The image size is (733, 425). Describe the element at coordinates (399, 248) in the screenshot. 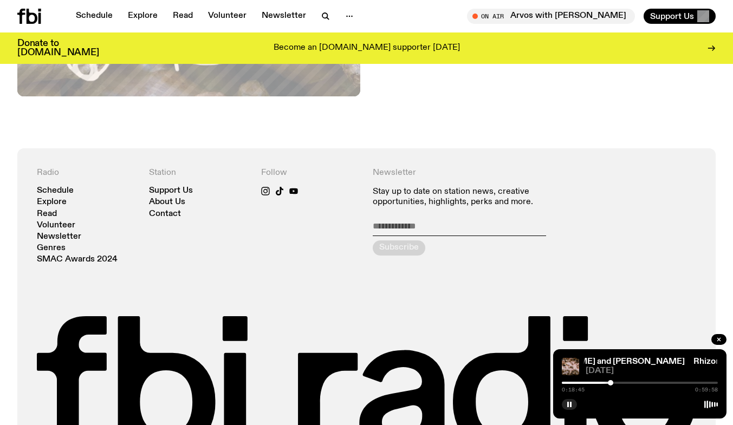

I see `button: Subscribe` at that location.